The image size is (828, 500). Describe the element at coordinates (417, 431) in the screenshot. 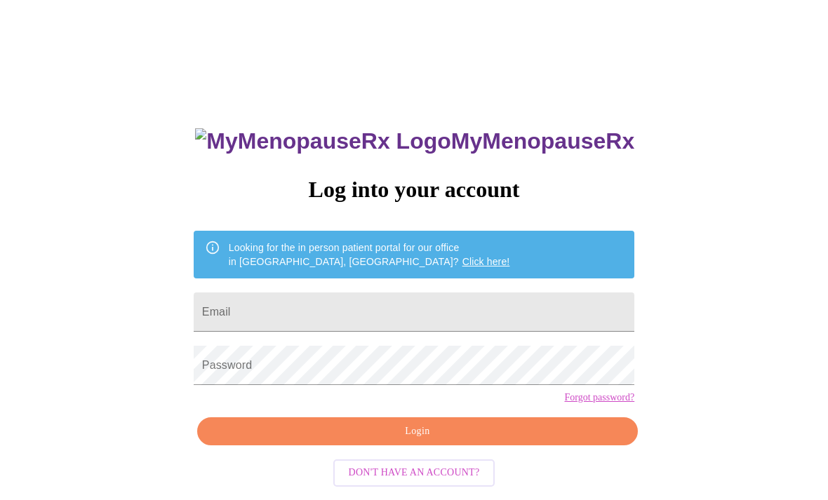

I see `button: Login` at that location.